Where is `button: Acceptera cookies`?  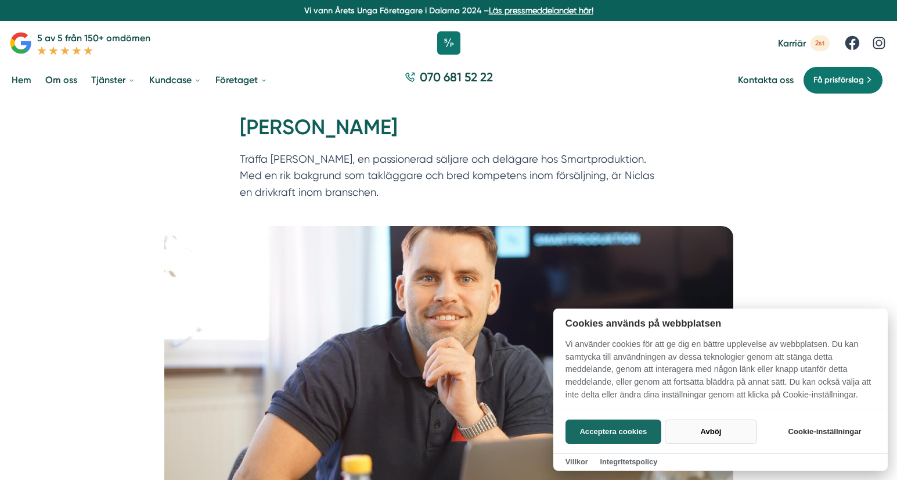
button: Acceptera cookies is located at coordinates (613, 432).